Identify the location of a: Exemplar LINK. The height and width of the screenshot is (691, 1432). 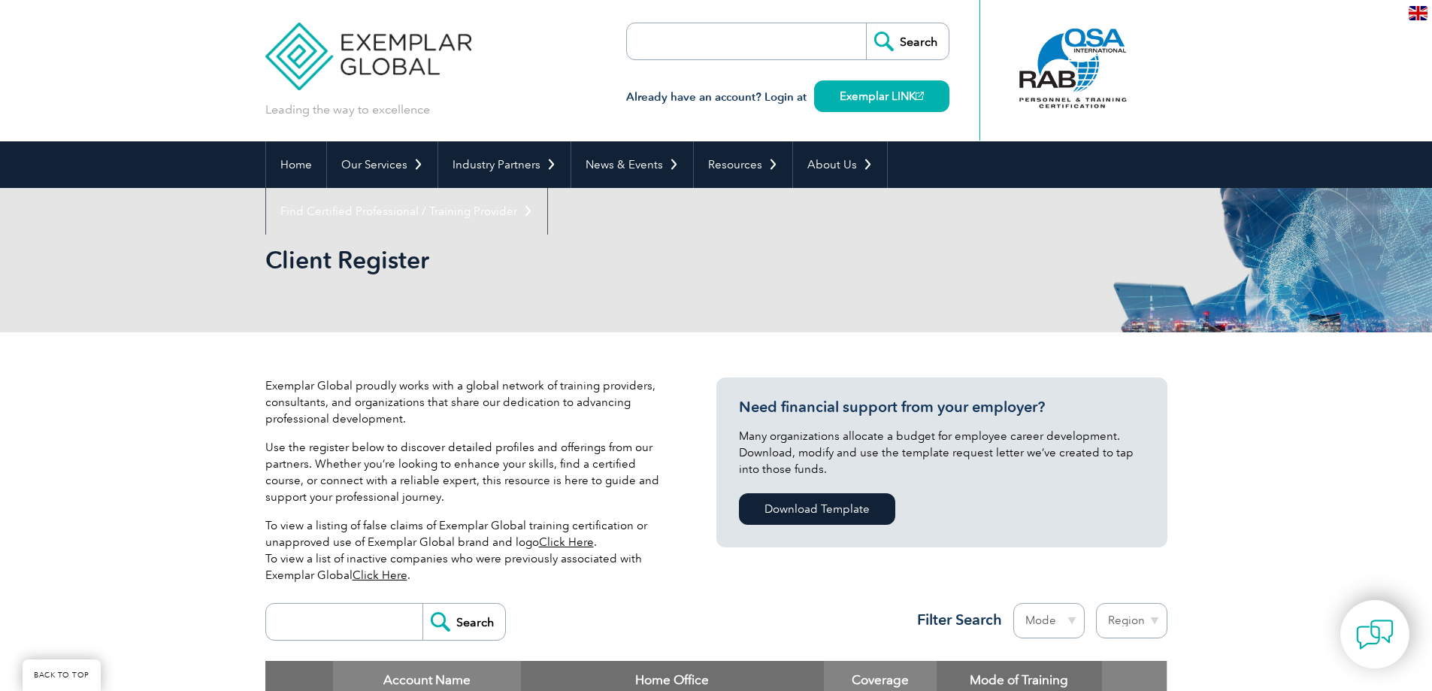
(882, 96).